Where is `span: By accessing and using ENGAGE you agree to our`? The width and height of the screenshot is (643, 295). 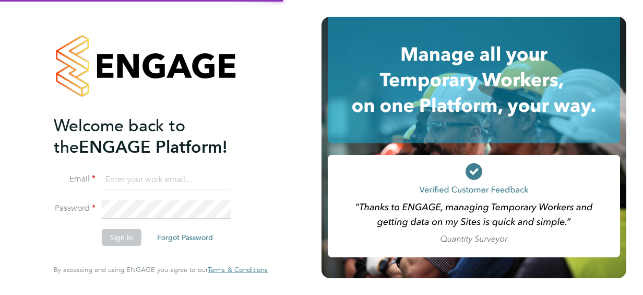
span: By accessing and using ENGAGE you agree to our is located at coordinates (161, 269).